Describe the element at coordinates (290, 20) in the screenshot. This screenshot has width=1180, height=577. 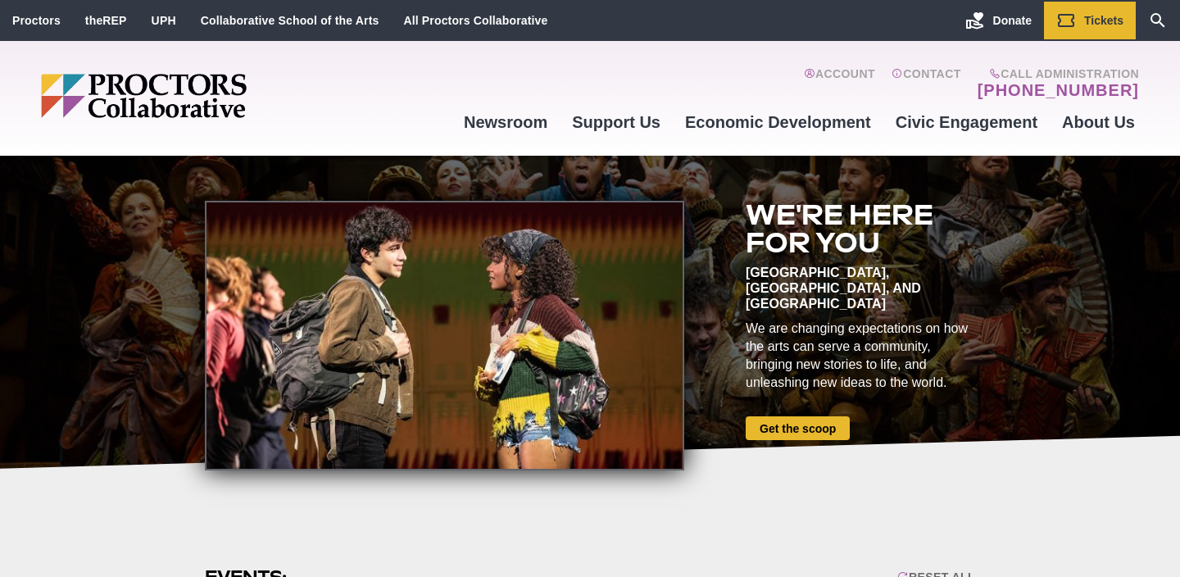
I see `a: Collaborative School of the Arts` at that location.